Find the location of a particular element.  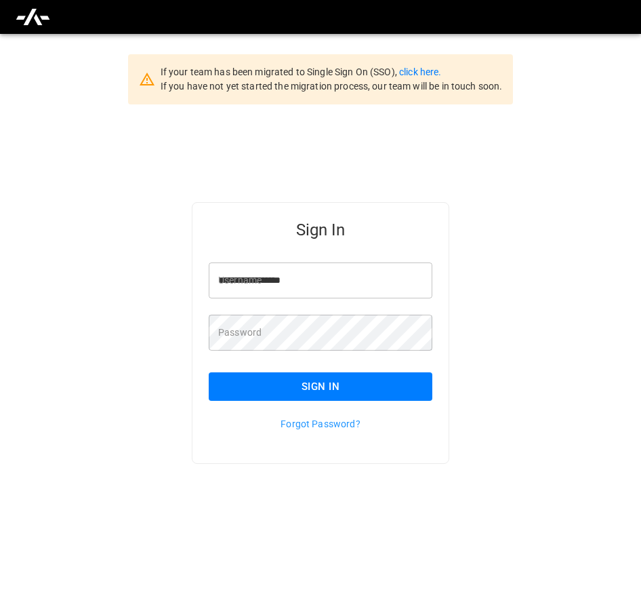

h5: Sign In is located at coordinates (321, 230).